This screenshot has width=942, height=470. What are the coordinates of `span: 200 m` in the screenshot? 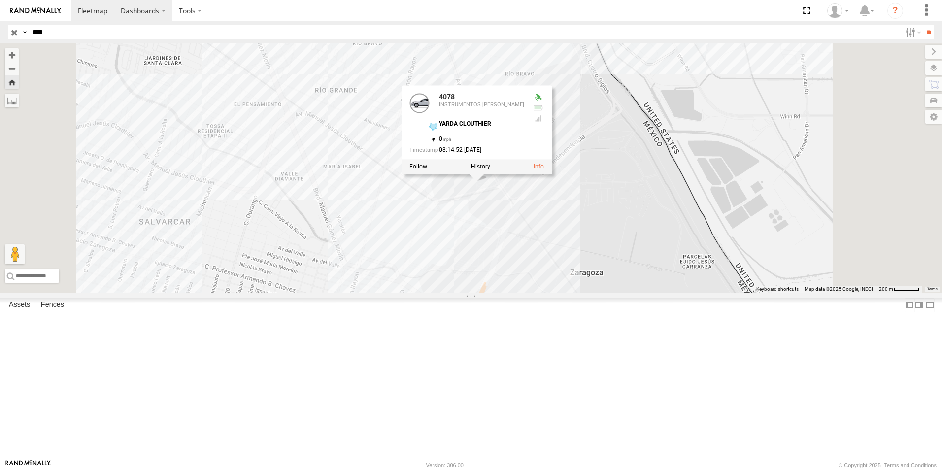 It's located at (886, 289).